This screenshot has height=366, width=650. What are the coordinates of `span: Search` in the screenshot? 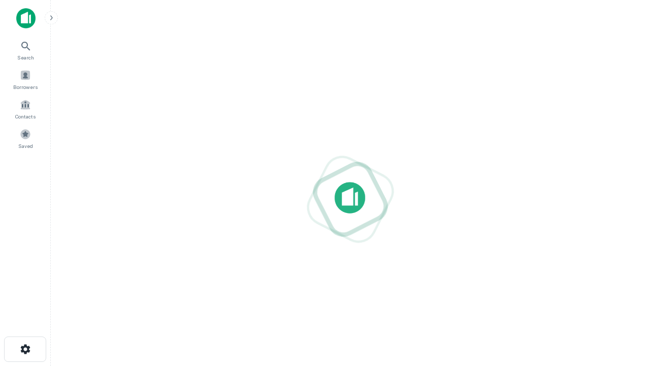 It's located at (25, 57).